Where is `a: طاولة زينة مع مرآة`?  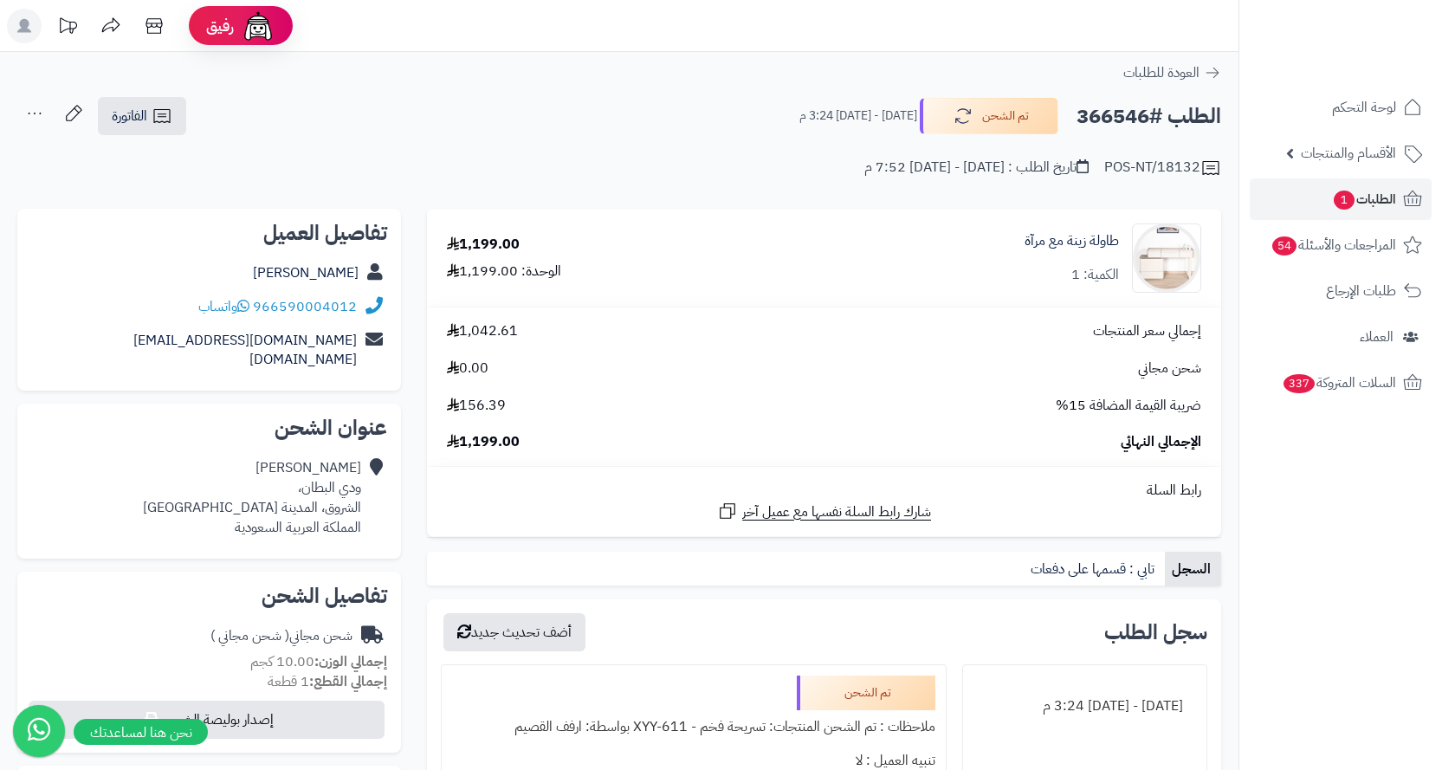
a: طاولة زينة مع مرآة is located at coordinates (1071, 241).